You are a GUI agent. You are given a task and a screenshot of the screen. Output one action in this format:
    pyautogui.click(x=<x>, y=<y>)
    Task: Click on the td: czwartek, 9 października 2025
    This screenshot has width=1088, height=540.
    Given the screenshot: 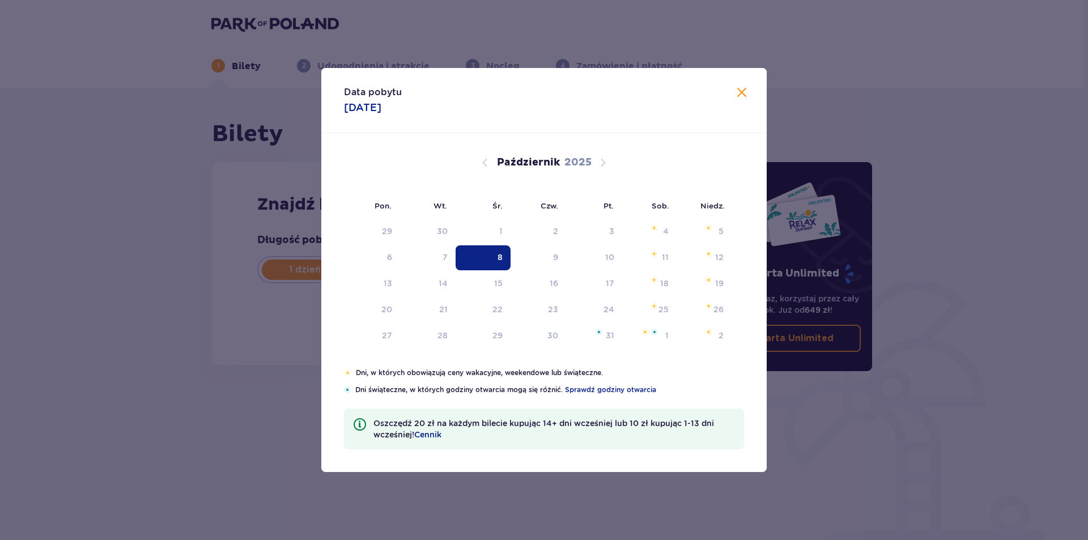 What is the action you would take?
    pyautogui.click(x=538, y=258)
    